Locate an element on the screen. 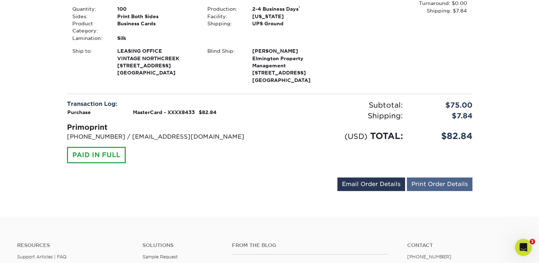  span: Elmington Property Management is located at coordinates (292, 62).